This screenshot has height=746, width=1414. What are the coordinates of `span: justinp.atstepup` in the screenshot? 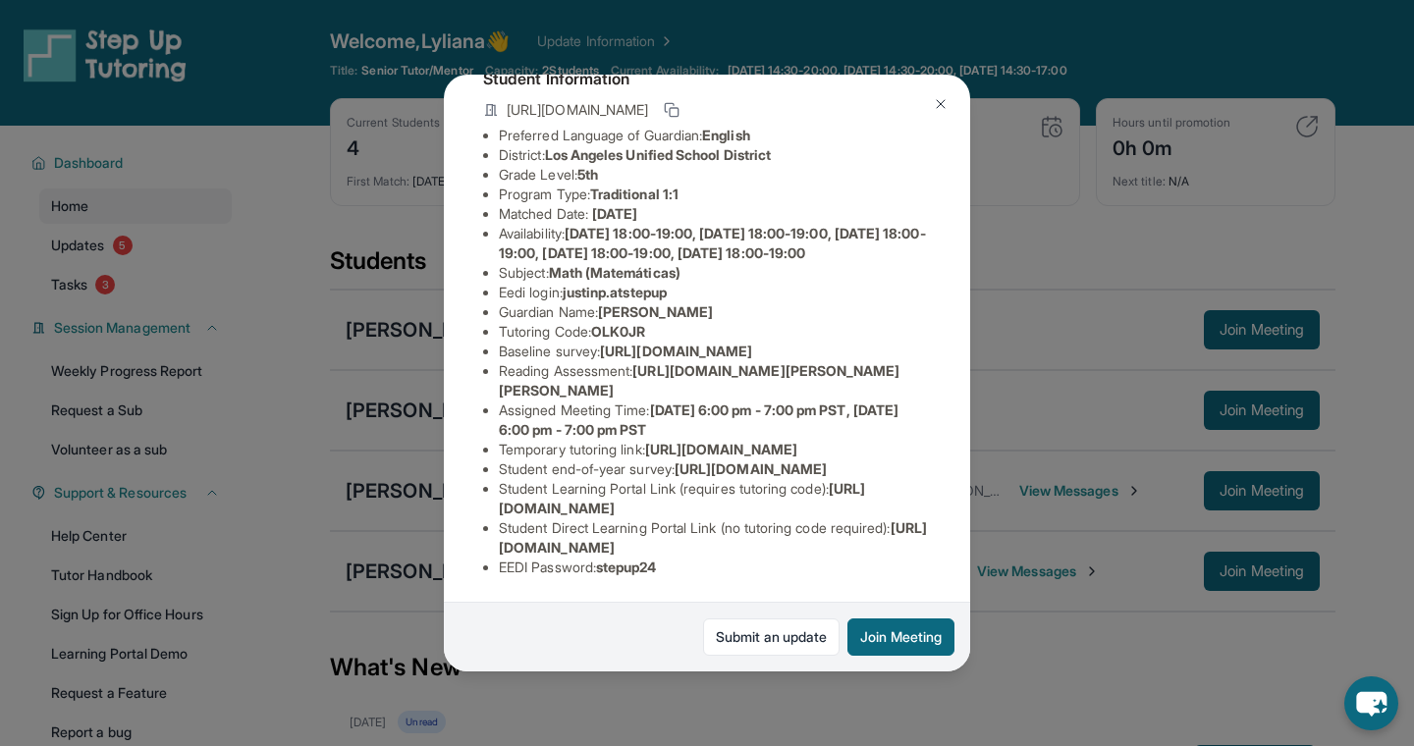 It's located at (615, 292).